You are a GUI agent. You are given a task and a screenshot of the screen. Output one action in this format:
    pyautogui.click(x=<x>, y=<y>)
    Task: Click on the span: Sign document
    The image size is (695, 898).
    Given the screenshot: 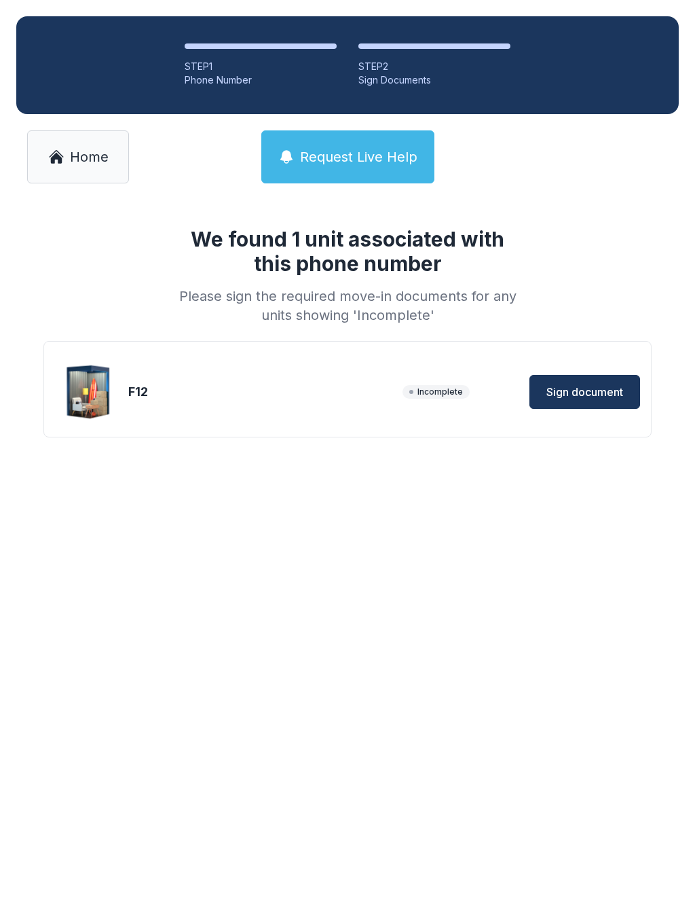 What is the action you would take?
    pyautogui.click(x=585, y=392)
    